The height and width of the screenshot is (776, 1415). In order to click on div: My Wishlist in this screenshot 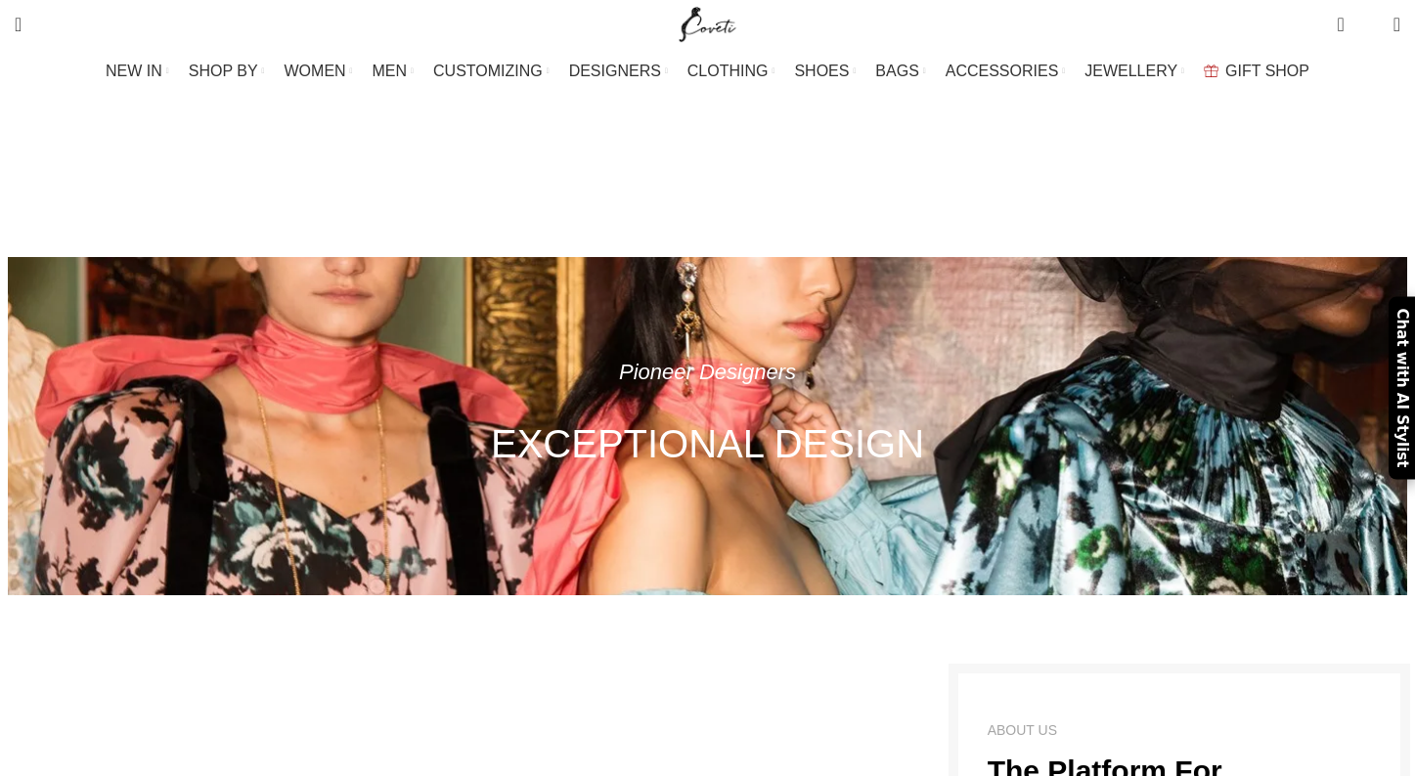, I will do `click(1369, 24)`.